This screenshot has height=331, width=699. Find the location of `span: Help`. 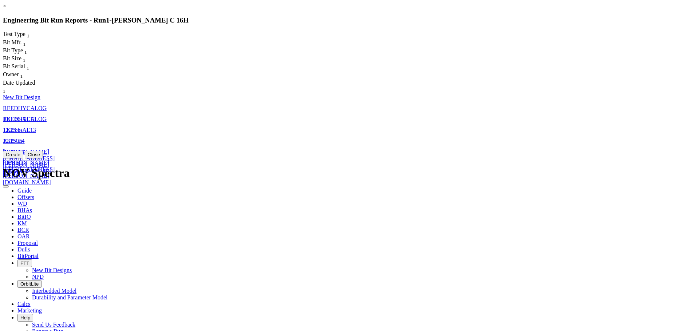

span: Help is located at coordinates (25, 318).